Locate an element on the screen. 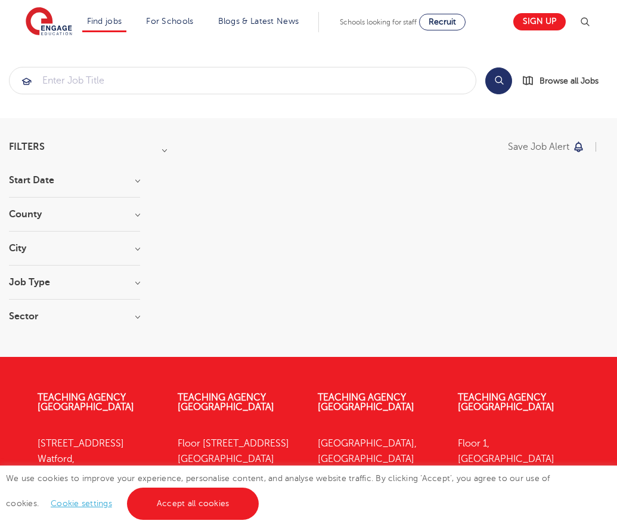 Image resolution: width=617 pixels, height=530 pixels. span: Schools looking for staff is located at coordinates (378, 22).